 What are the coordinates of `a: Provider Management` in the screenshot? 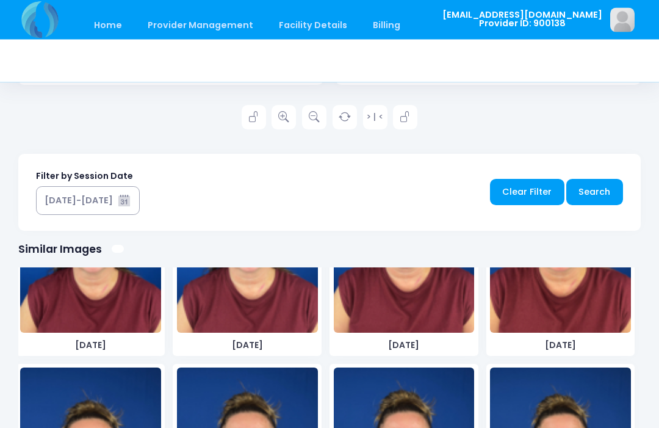 It's located at (200, 25).